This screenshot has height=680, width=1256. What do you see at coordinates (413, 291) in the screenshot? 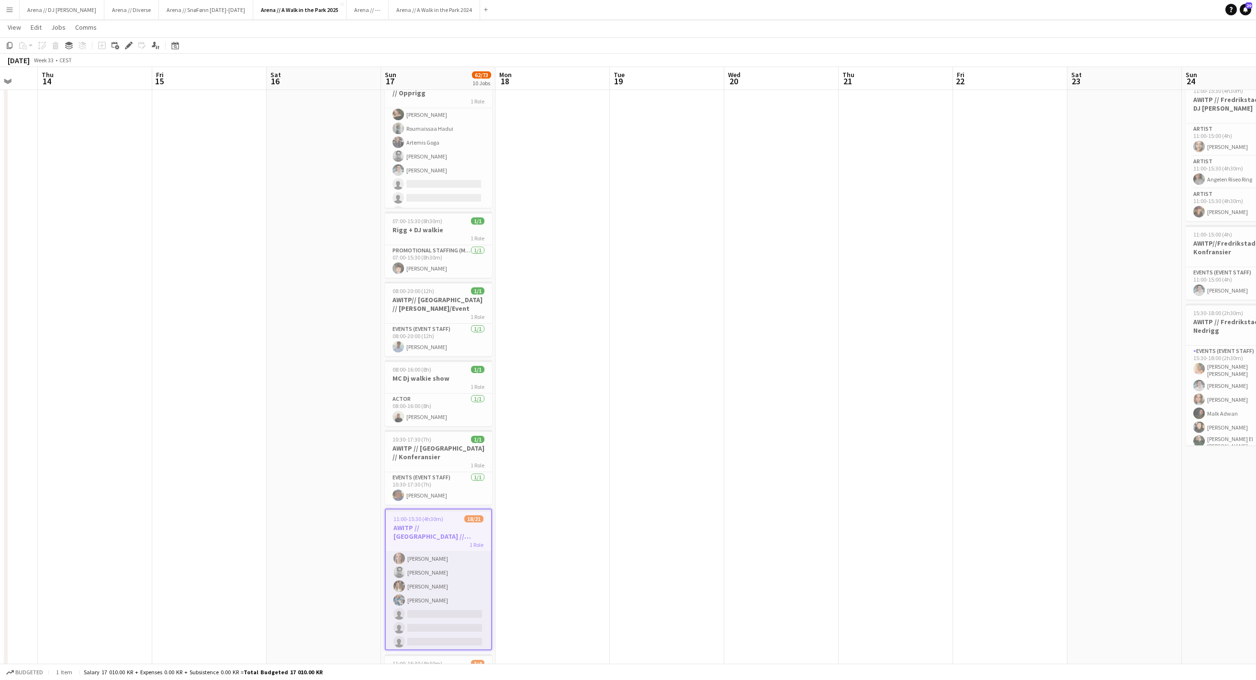
I see `span: 08:00-20:00 (12h)` at bounding box center [413, 291].